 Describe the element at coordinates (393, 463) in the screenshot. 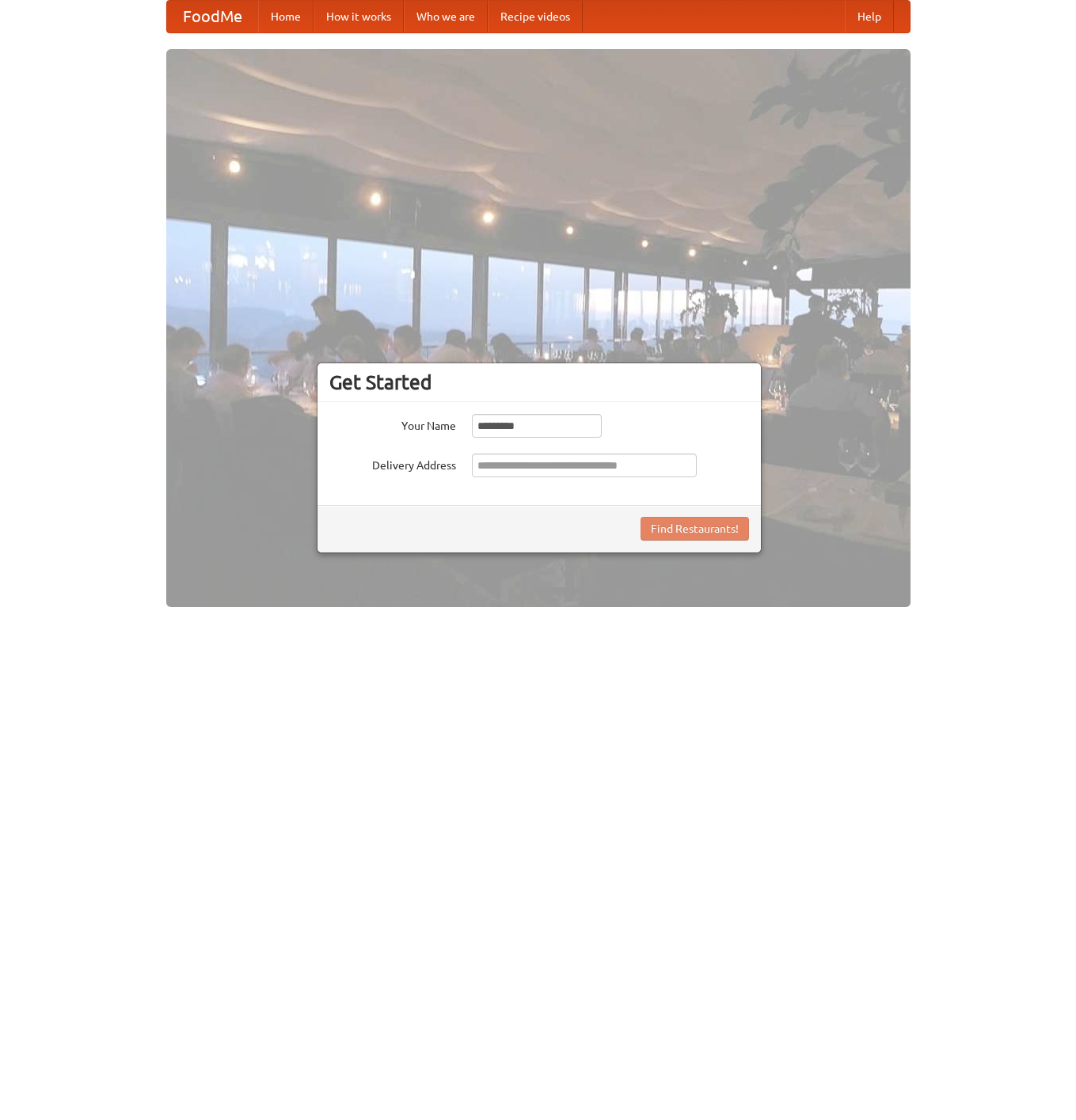

I see `label: Delivery Address` at that location.